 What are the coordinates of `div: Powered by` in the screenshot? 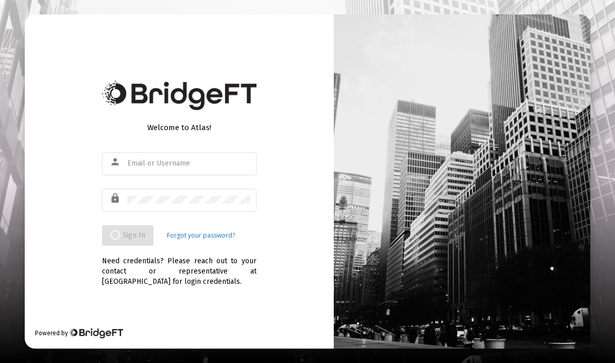 It's located at (79, 334).